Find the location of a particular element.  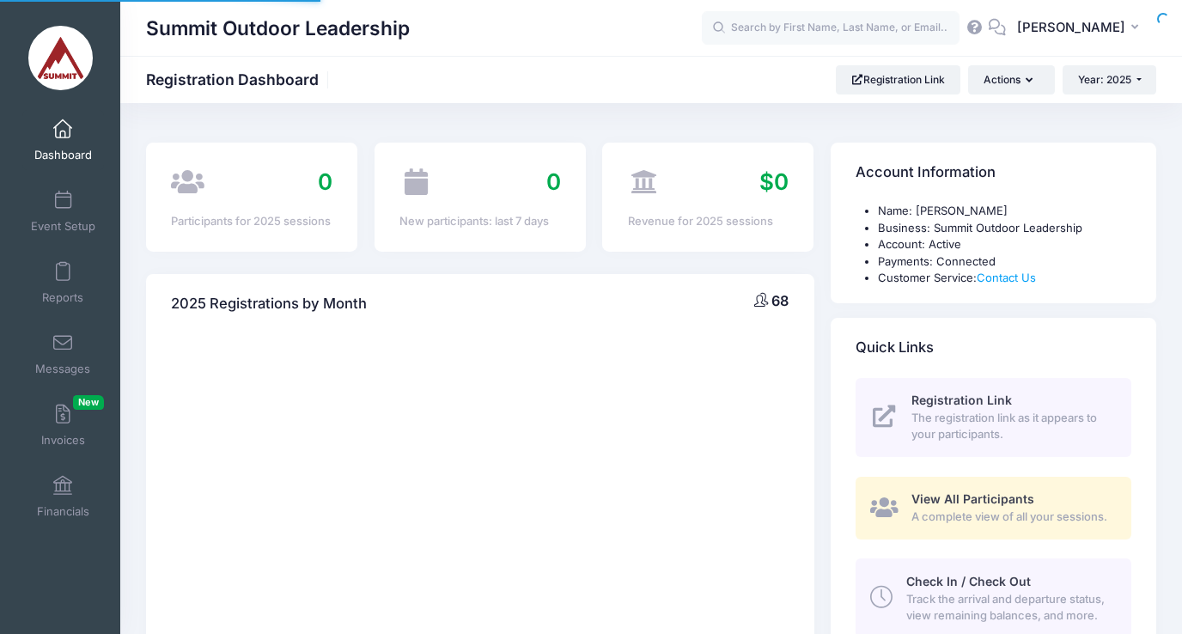

div: Participants for 2025 sessions is located at coordinates (252, 222).